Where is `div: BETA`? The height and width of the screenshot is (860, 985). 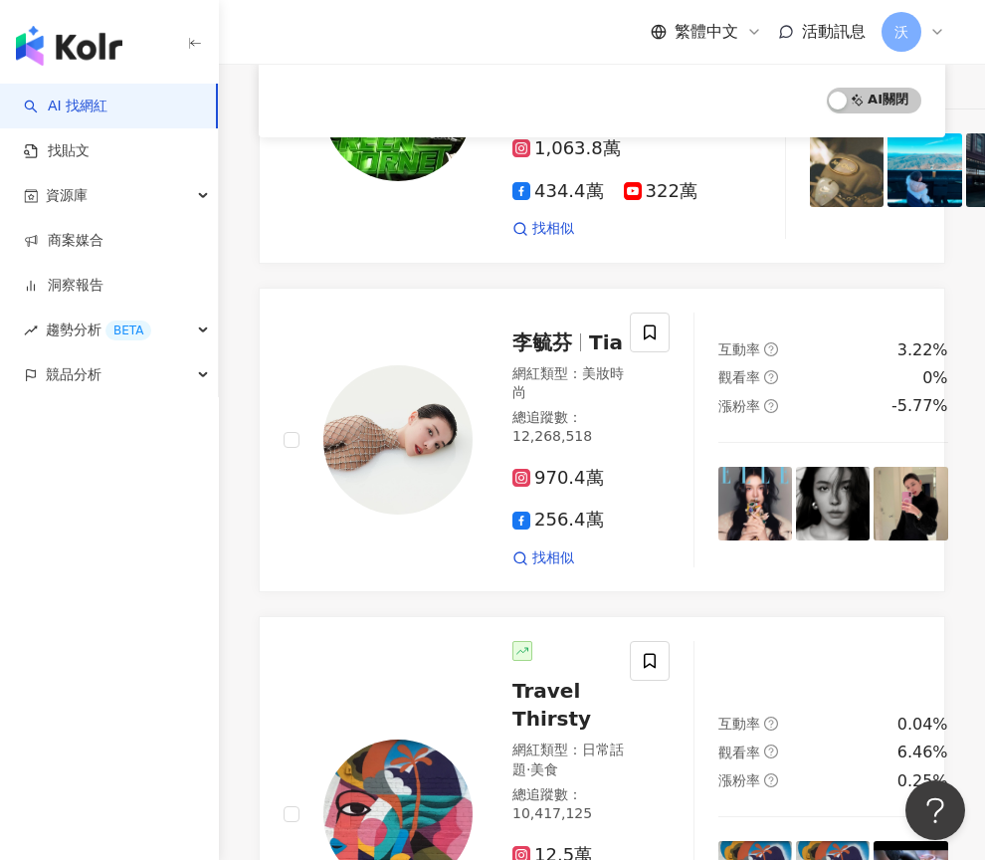 div: BETA is located at coordinates (128, 330).